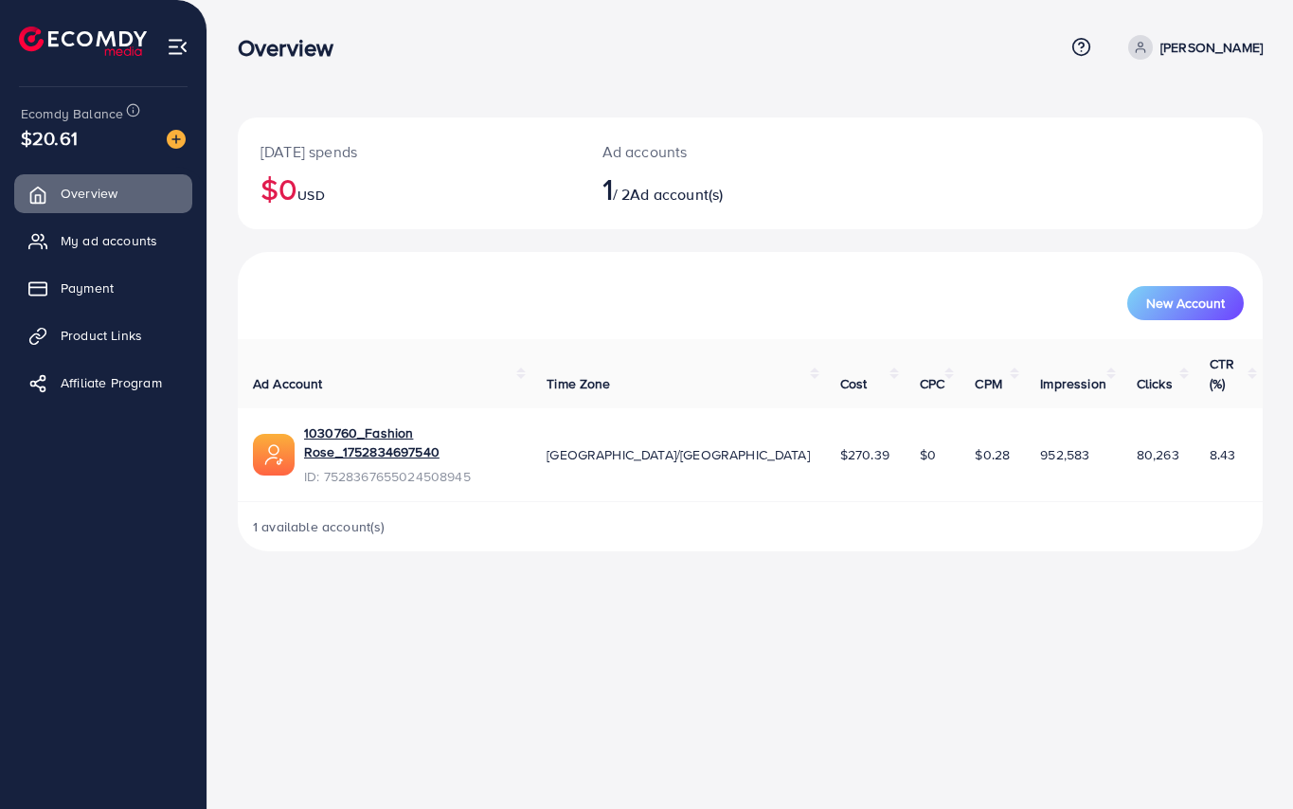  What do you see at coordinates (408, 188) in the screenshot?
I see `h2: $0` at bounding box center [408, 188].